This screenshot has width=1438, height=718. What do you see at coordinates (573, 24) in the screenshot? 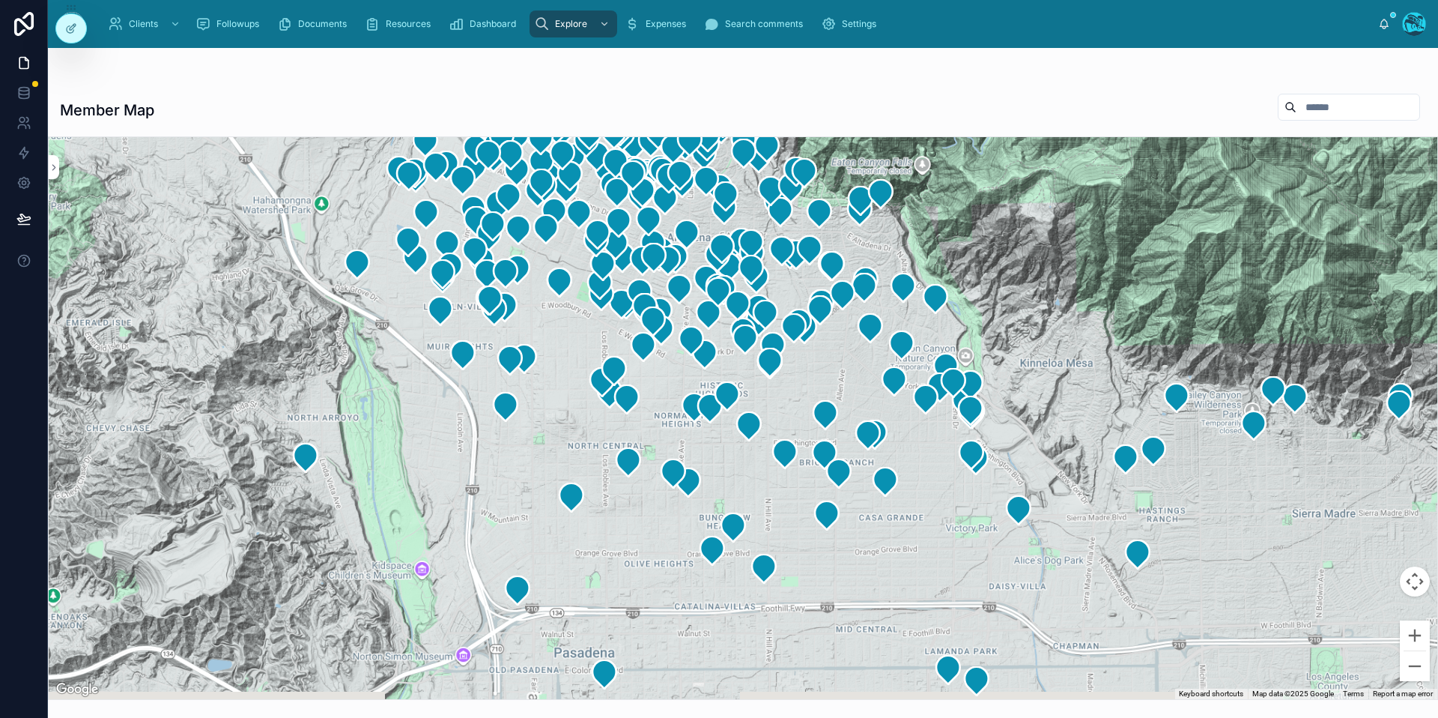
I see `a: Explore` at bounding box center [573, 24].